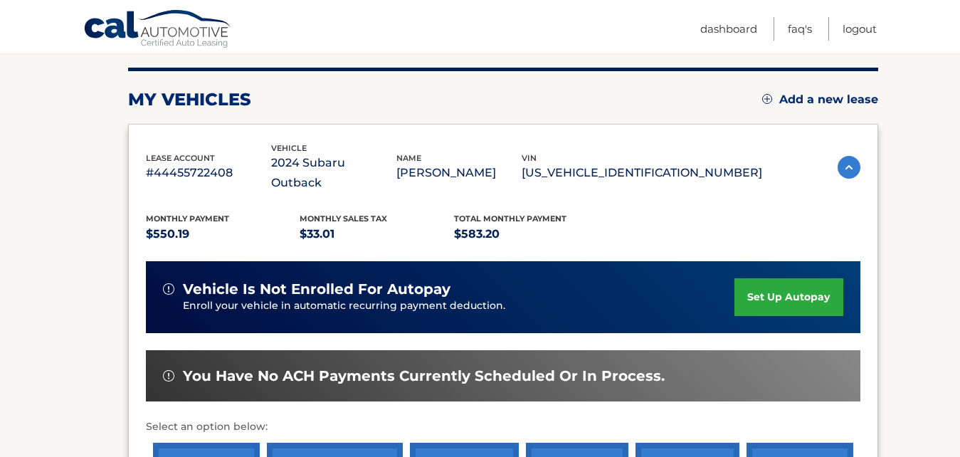 The height and width of the screenshot is (457, 960). Describe the element at coordinates (377, 234) in the screenshot. I see `p: $33.01` at that location.